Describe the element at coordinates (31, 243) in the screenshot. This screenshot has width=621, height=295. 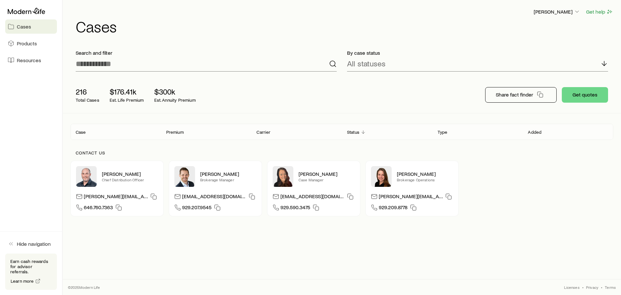
I see `button: Hide navigation` at that location.